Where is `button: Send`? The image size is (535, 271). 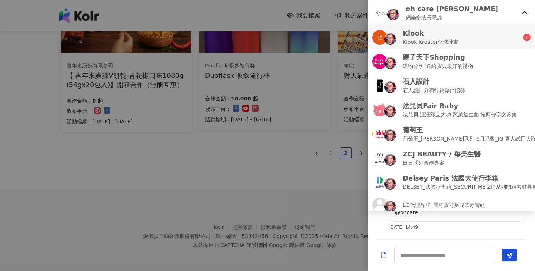
button: Send is located at coordinates (509, 255).